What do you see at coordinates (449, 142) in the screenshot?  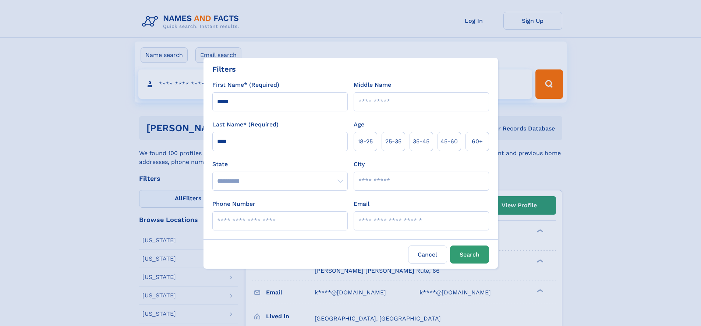 I see `span: 45‑60` at bounding box center [449, 142].